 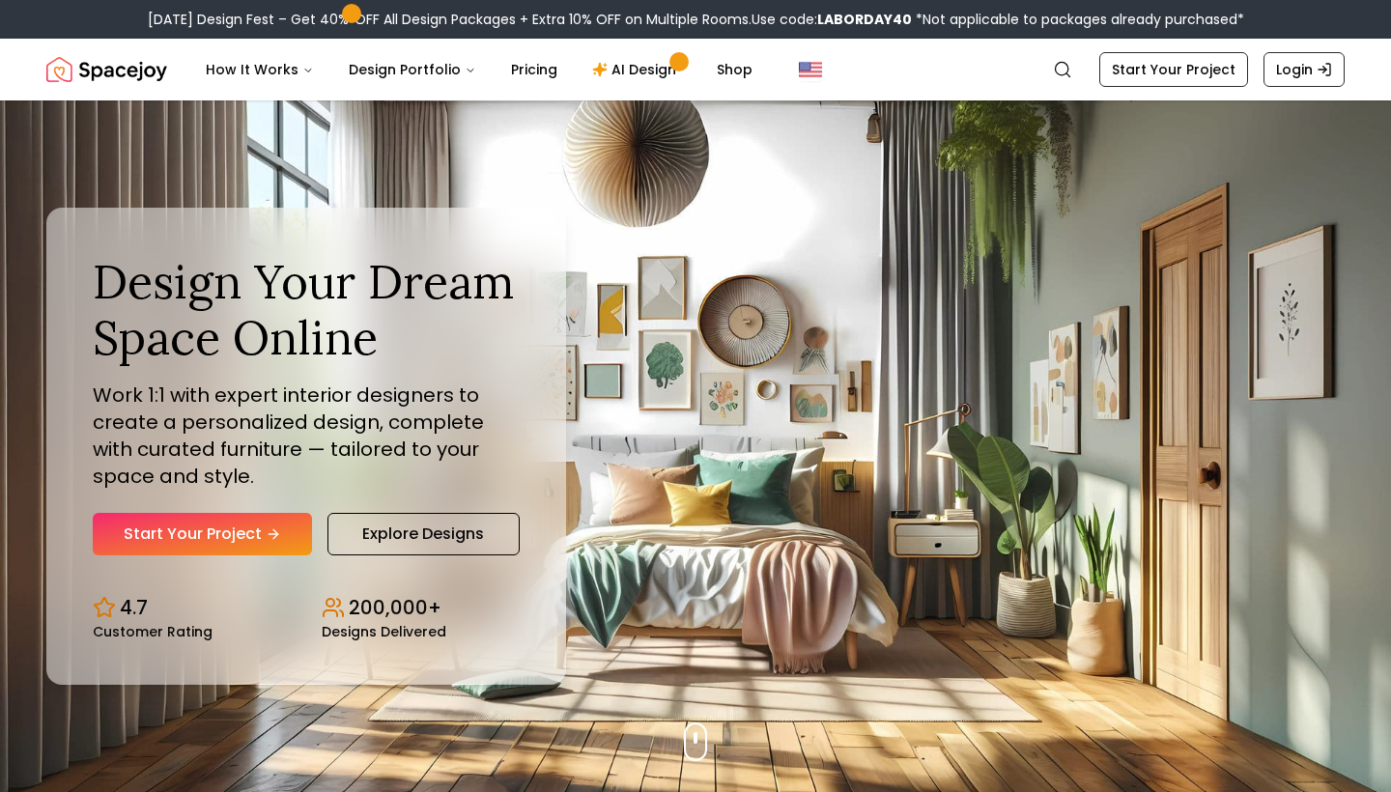 I want to click on nav: Main, so click(x=479, y=70).